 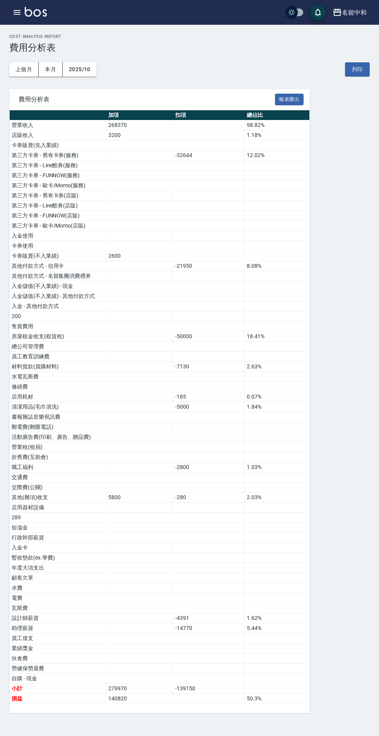 I want to click on button: 本月, so click(x=51, y=69).